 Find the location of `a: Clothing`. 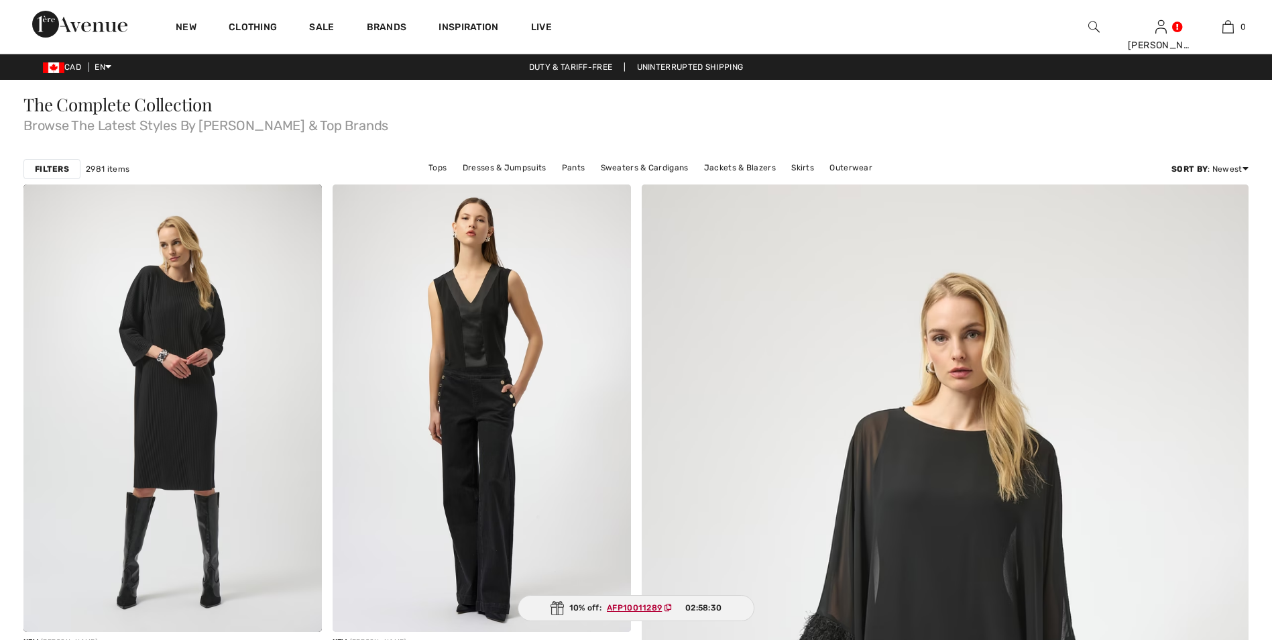

a: Clothing is located at coordinates (253, 28).